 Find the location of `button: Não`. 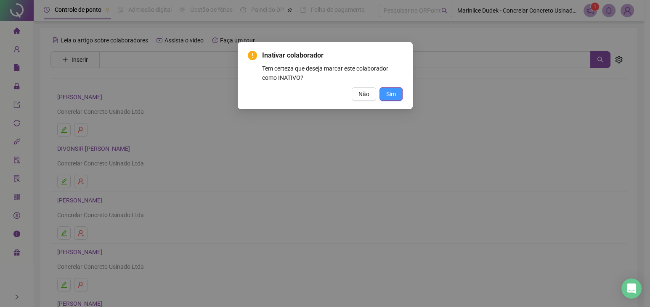

button: Não is located at coordinates (364, 94).